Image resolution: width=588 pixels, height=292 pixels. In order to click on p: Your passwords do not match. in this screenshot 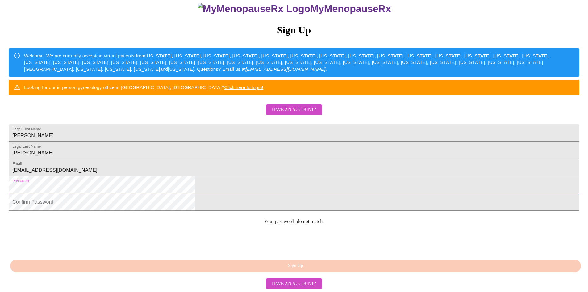, I will do `click(294, 221)`.